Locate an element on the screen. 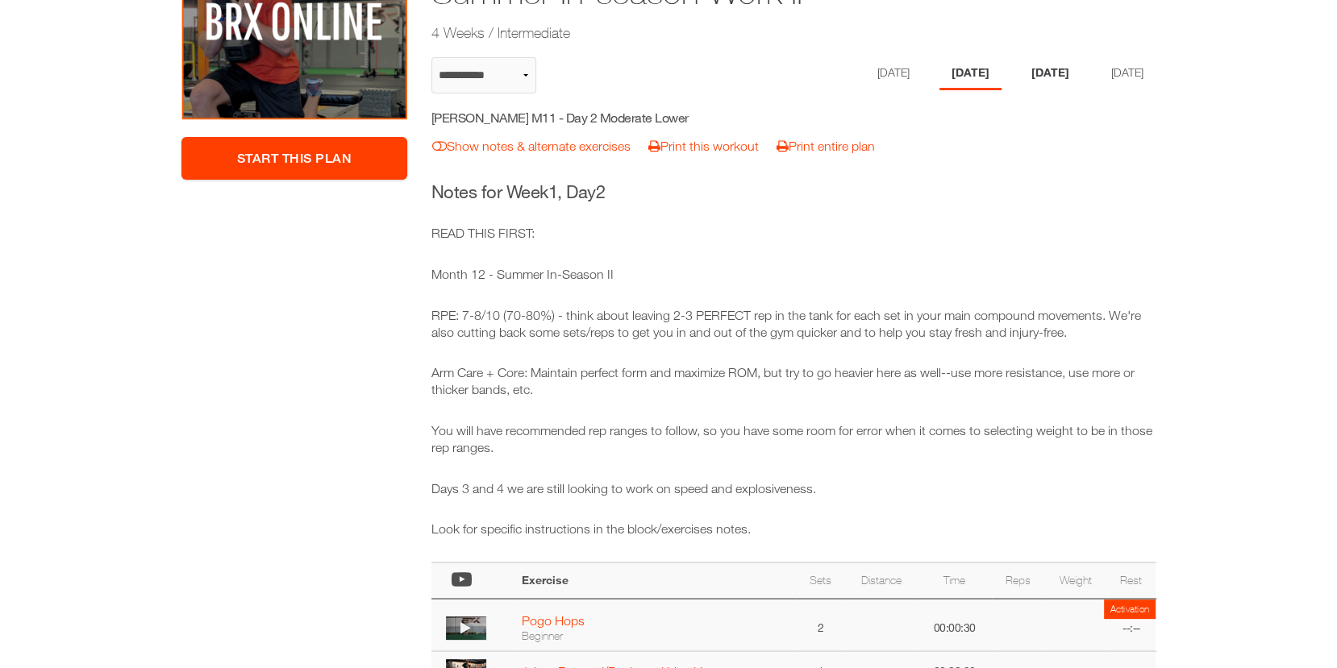 This screenshot has width=1337, height=668. p: You will have recommended rep ranges to follow, so you have some room for error when it comes to ... is located at coordinates (793, 439).